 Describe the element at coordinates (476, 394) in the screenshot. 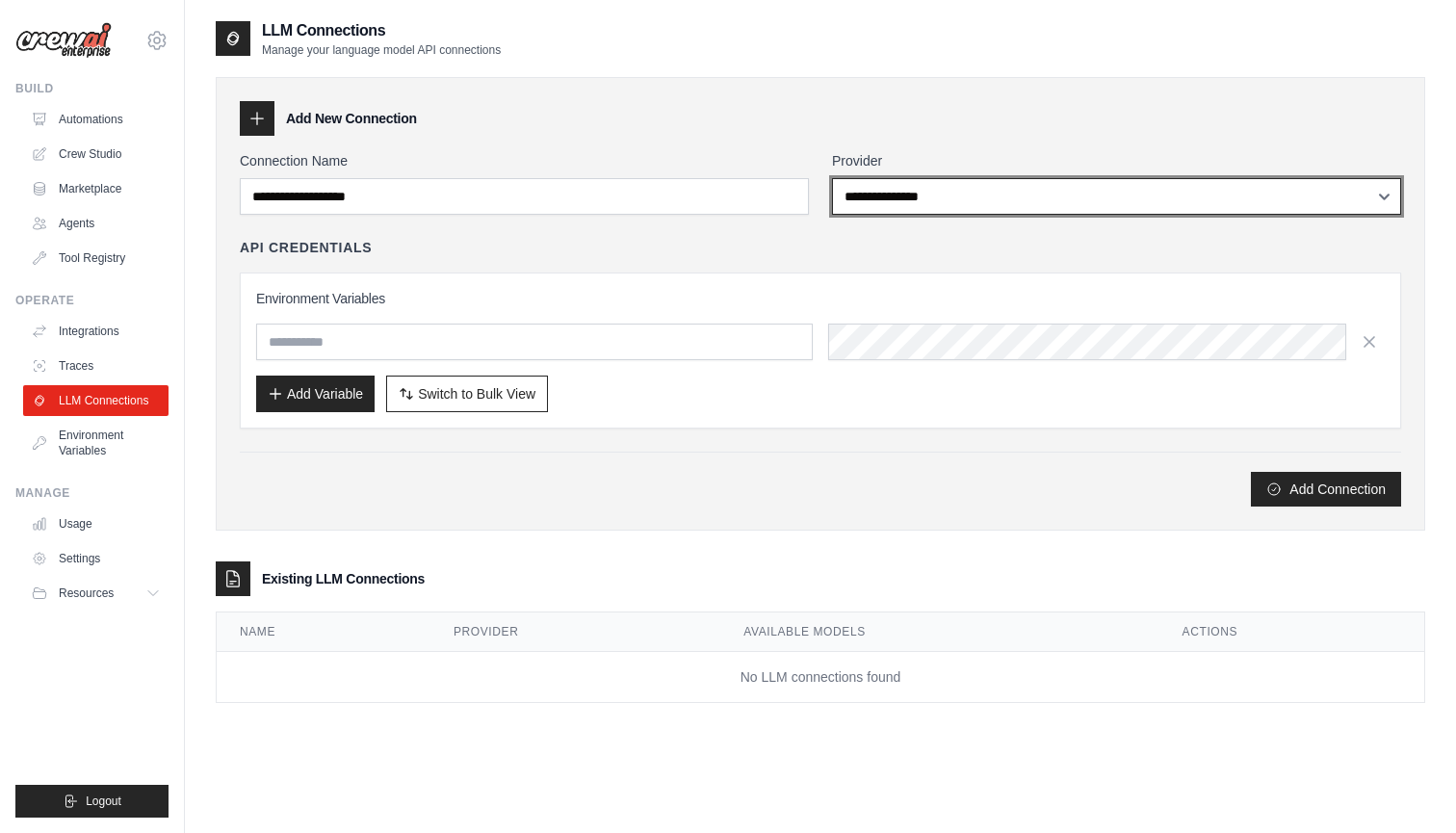

I see `span: Switch to Bulk View` at that location.